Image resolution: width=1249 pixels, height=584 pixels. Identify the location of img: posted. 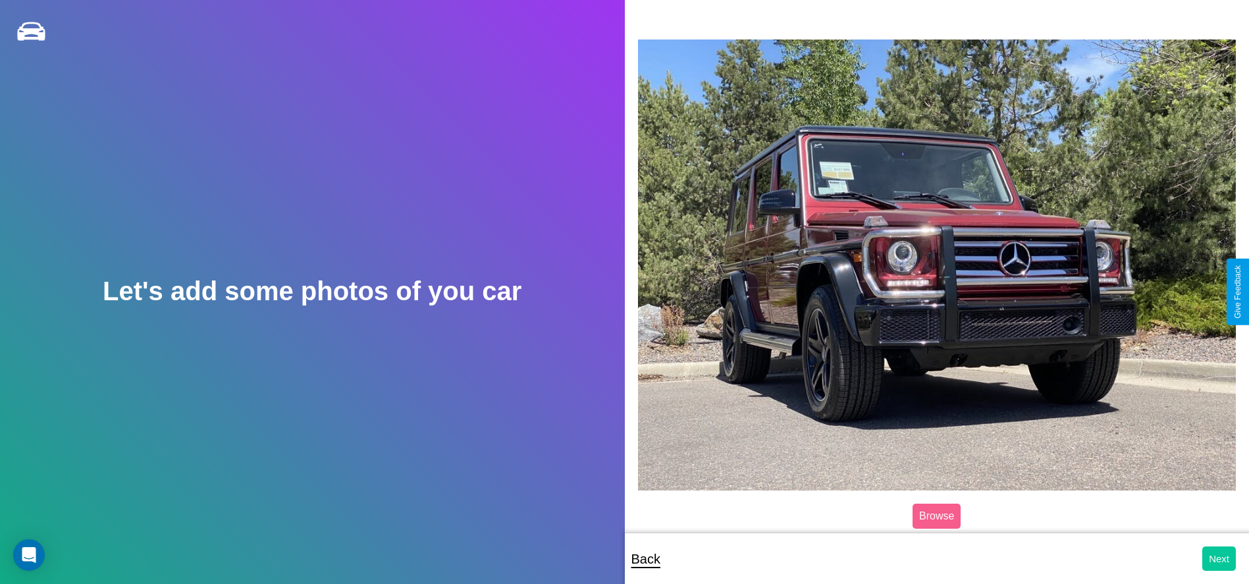
(937, 265).